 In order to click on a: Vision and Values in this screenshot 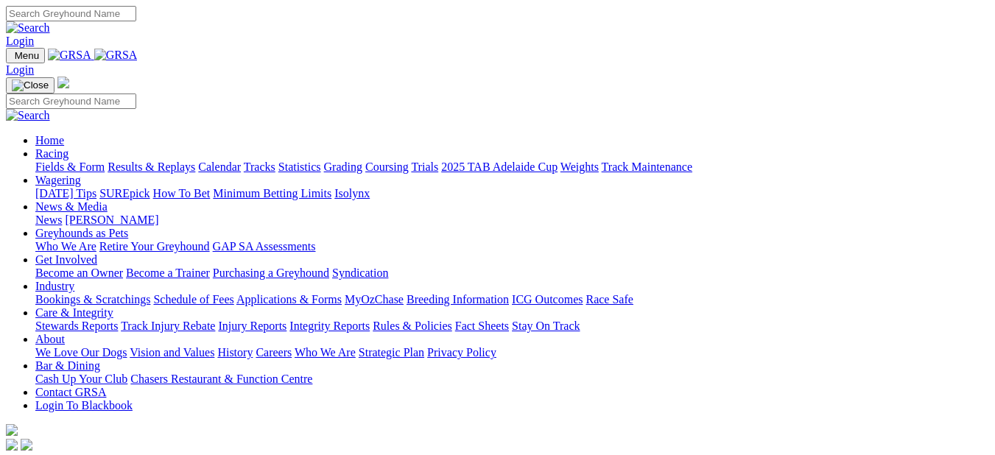, I will do `click(172, 352)`.